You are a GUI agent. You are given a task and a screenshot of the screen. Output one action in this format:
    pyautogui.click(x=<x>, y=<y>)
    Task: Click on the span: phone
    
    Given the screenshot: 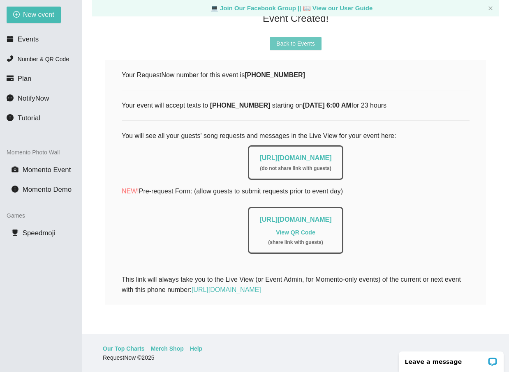 What is the action you would take?
    pyautogui.click(x=10, y=58)
    